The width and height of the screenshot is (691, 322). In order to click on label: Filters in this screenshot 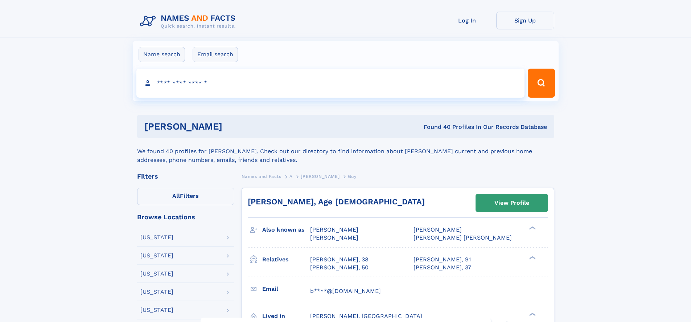, I will do `click(186, 196)`.